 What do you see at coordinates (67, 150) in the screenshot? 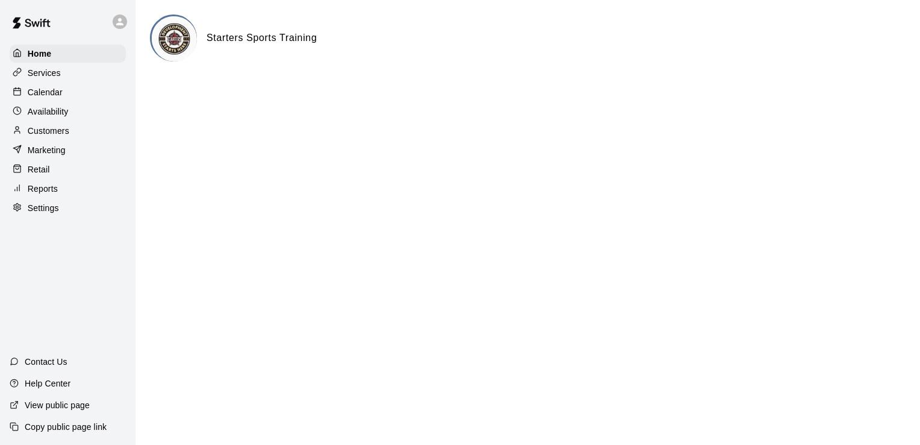
I see `div: Marketing` at bounding box center [67, 150].